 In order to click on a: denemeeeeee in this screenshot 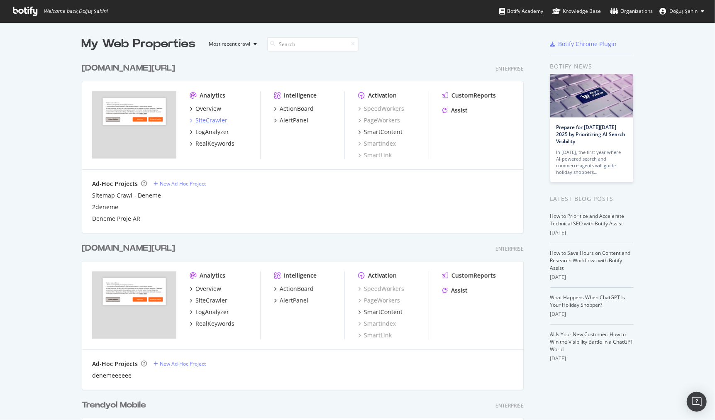, I will do `click(112, 376)`.